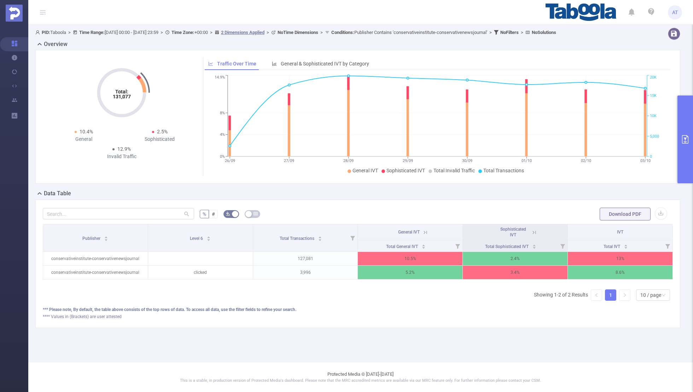 The height and width of the screenshot is (392, 693). What do you see at coordinates (14, 13) in the screenshot?
I see `img: Protected Media` at bounding box center [14, 13].